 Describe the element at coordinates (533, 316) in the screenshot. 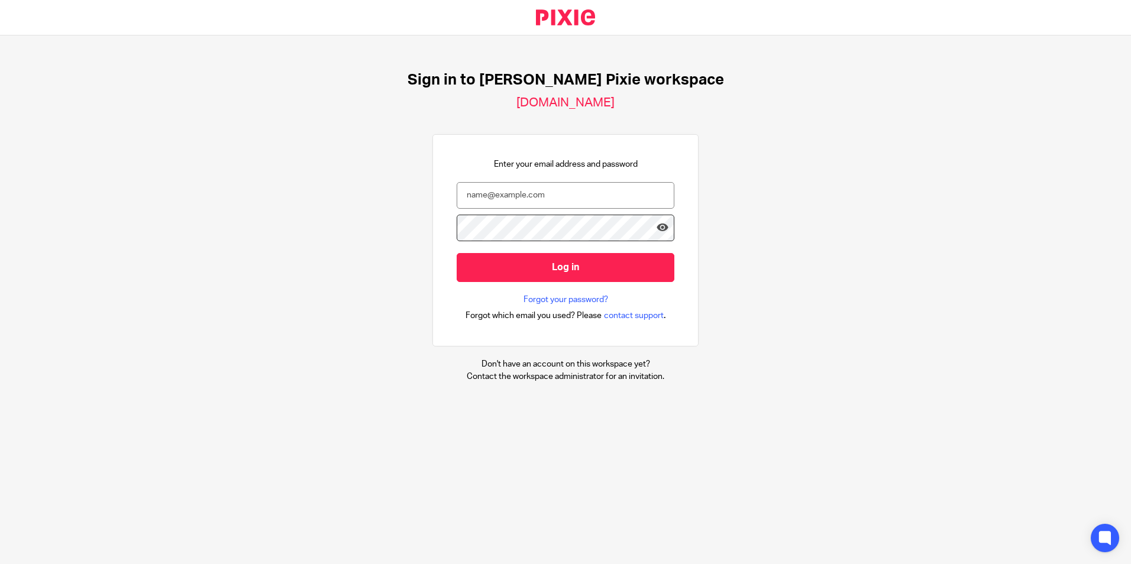

I see `span: Forgot which email you used? Please` at that location.